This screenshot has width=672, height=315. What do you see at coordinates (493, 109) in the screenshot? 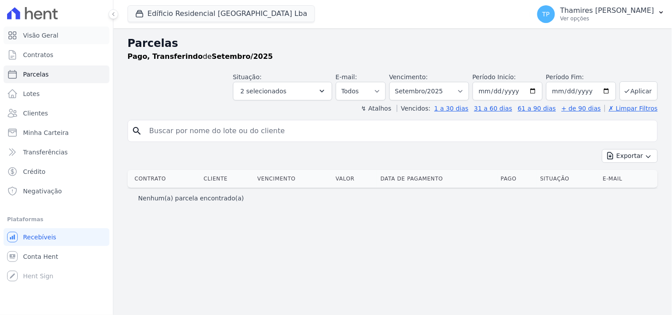
I see `a: 31 a 60 dias` at bounding box center [493, 109].